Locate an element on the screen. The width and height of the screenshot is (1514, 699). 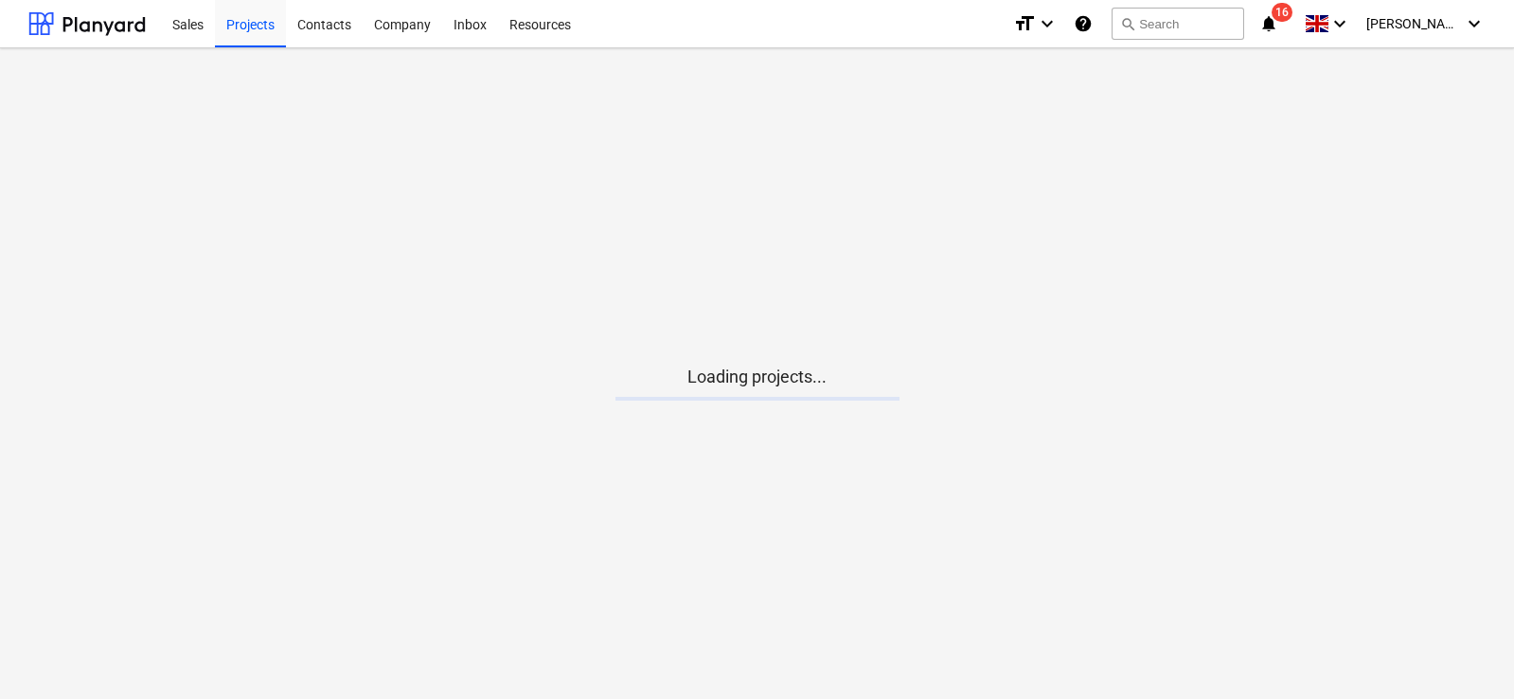
i: Knowledge base is located at coordinates (1083, 24).